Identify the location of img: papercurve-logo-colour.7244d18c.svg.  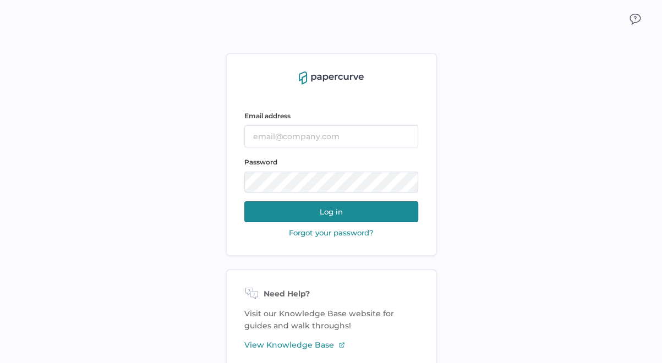
(331, 78).